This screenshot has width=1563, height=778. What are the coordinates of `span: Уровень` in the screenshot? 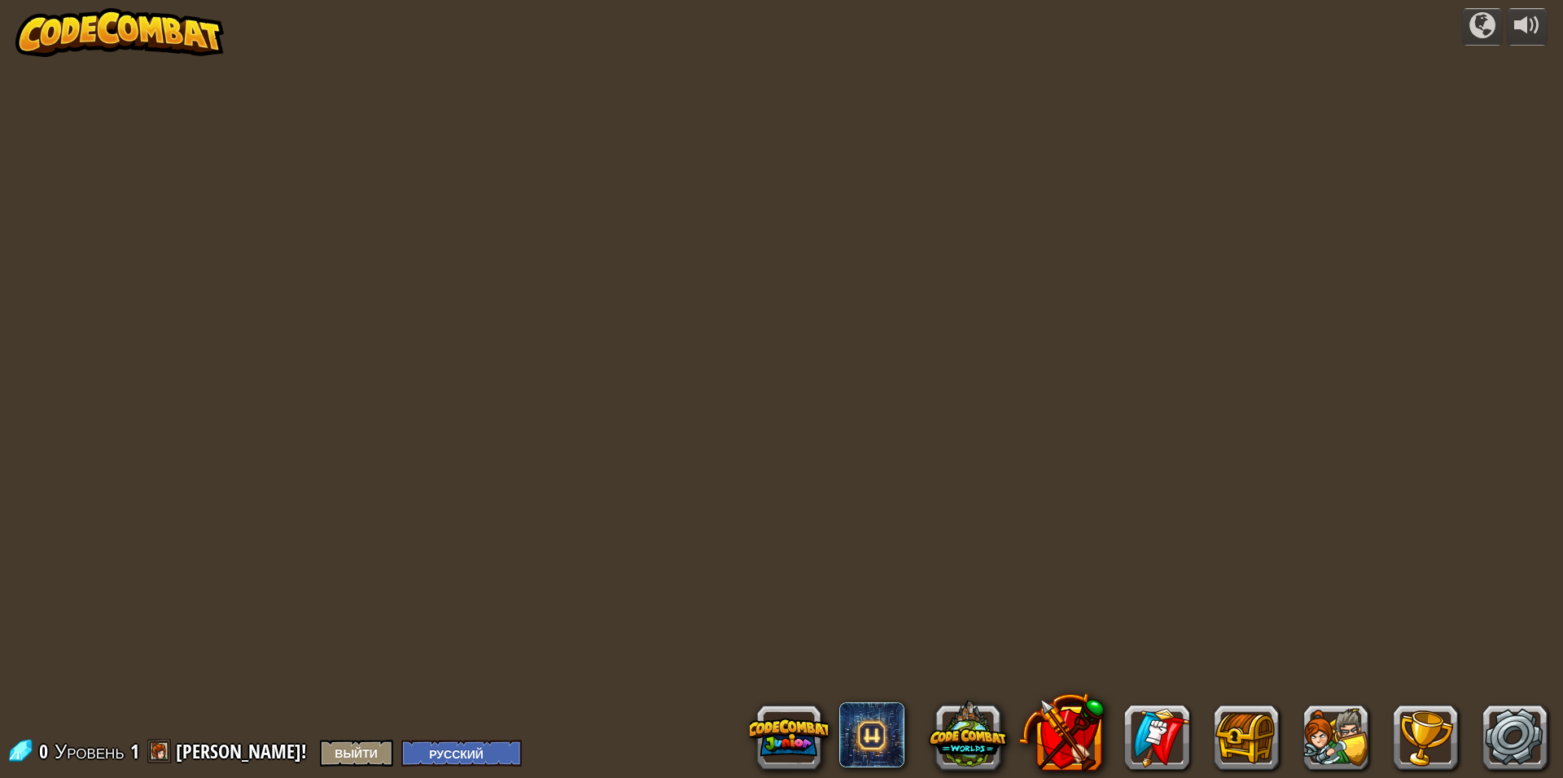 It's located at (90, 751).